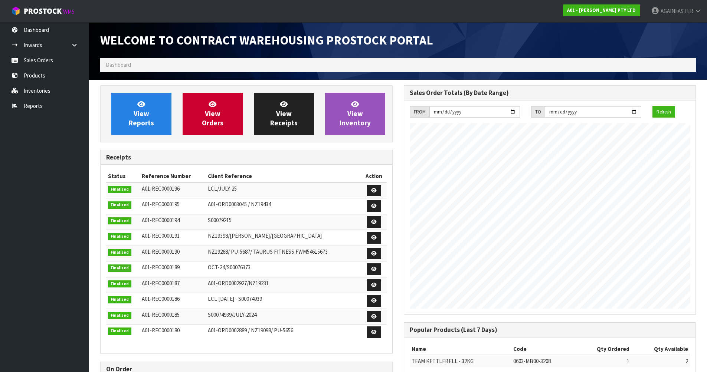 This screenshot has height=372, width=707. I want to click on th: Qty Available, so click(660, 349).